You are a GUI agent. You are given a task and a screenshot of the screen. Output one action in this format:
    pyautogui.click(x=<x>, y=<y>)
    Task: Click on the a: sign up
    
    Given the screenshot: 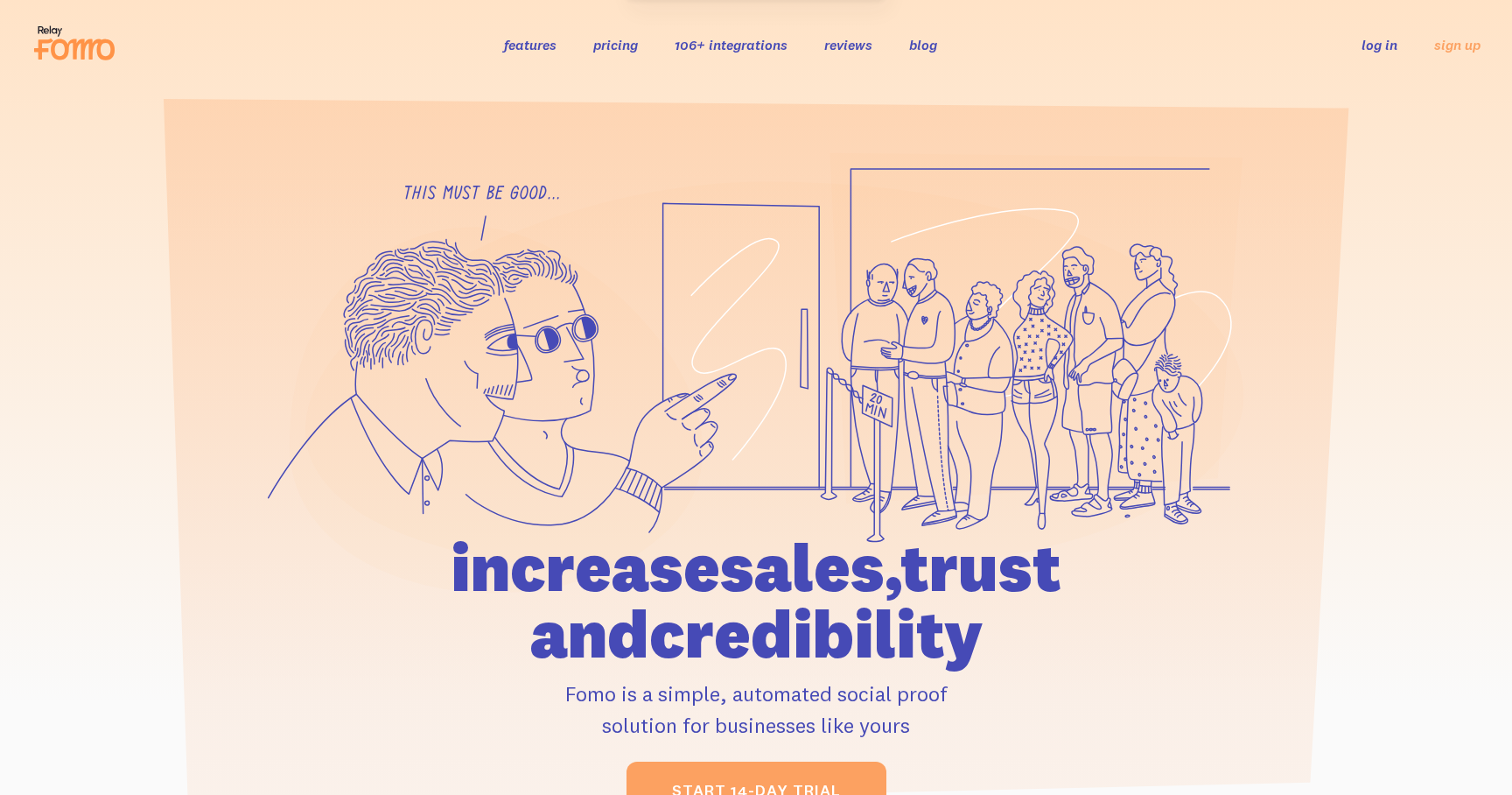 What is the action you would take?
    pyautogui.click(x=1457, y=45)
    